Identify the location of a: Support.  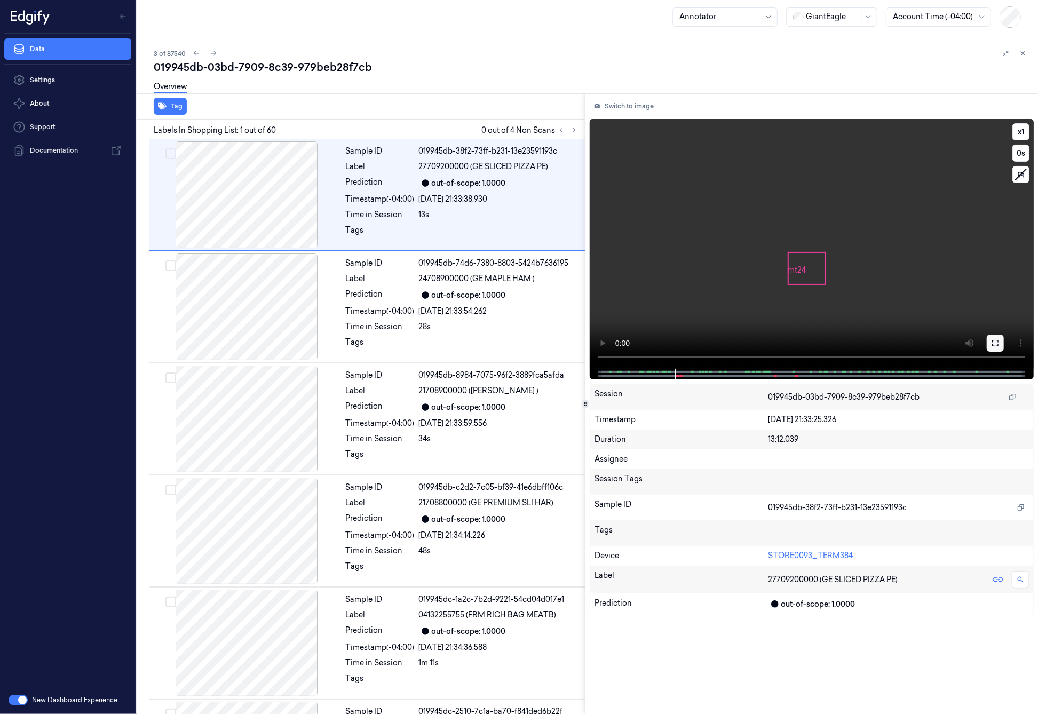
(68, 127).